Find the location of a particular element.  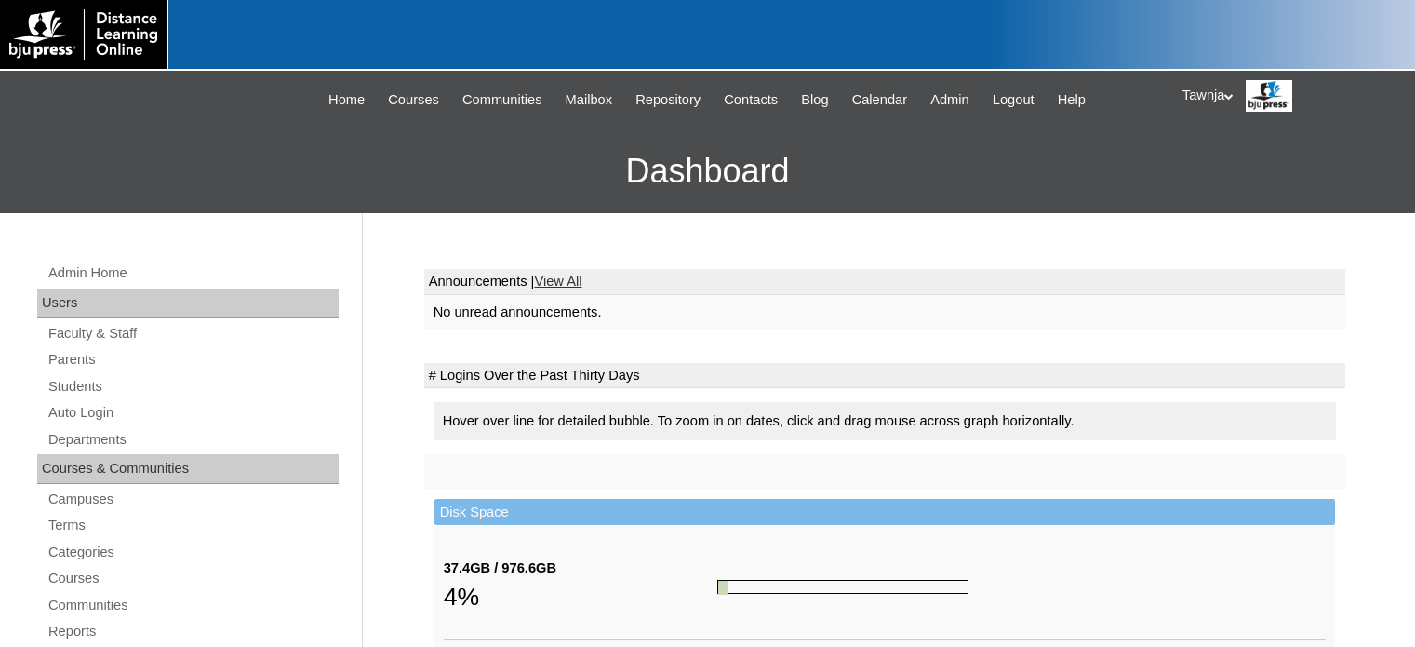

a: Parents is located at coordinates (193, 359).